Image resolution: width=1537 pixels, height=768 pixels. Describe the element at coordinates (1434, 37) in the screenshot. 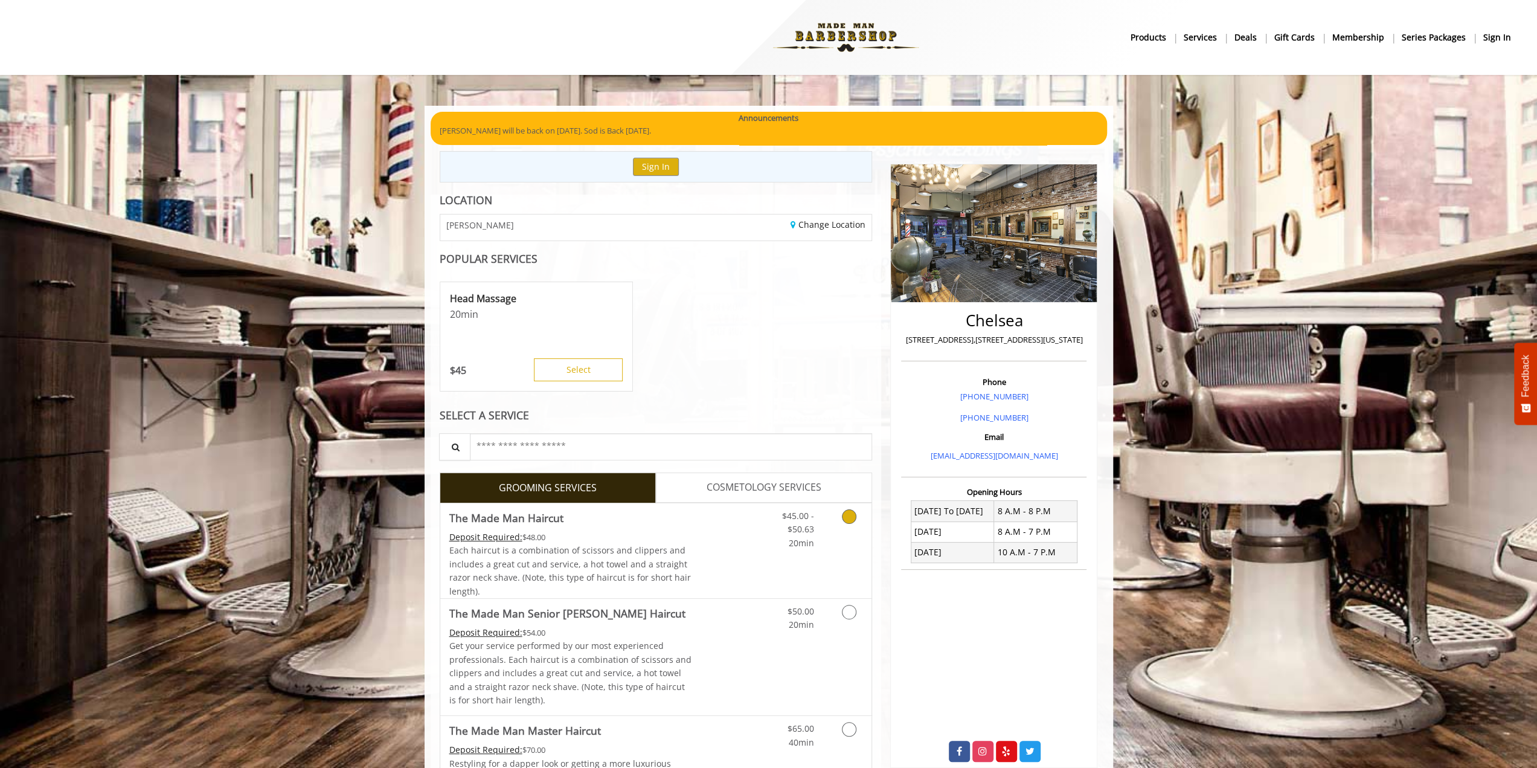

I see `a: Series packagesSeries packages` at that location.